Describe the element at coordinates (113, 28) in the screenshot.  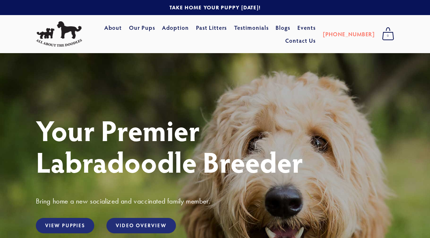
I see `a: About` at that location.